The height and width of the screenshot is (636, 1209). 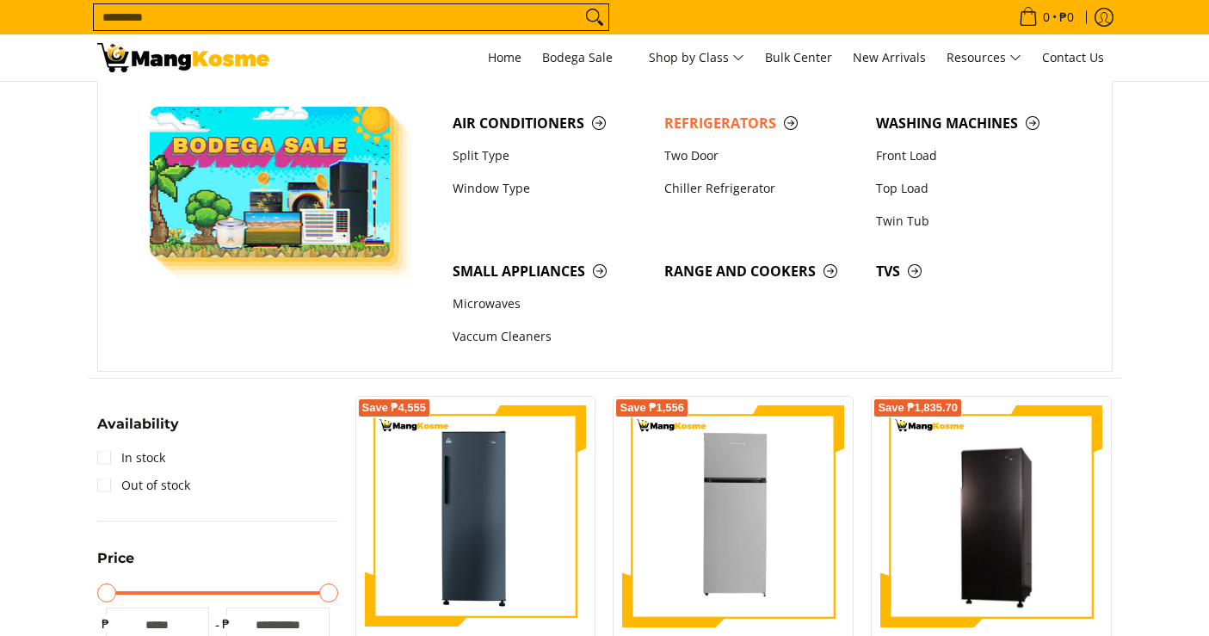 I want to click on span: Bodega Sale, so click(x=585, y=58).